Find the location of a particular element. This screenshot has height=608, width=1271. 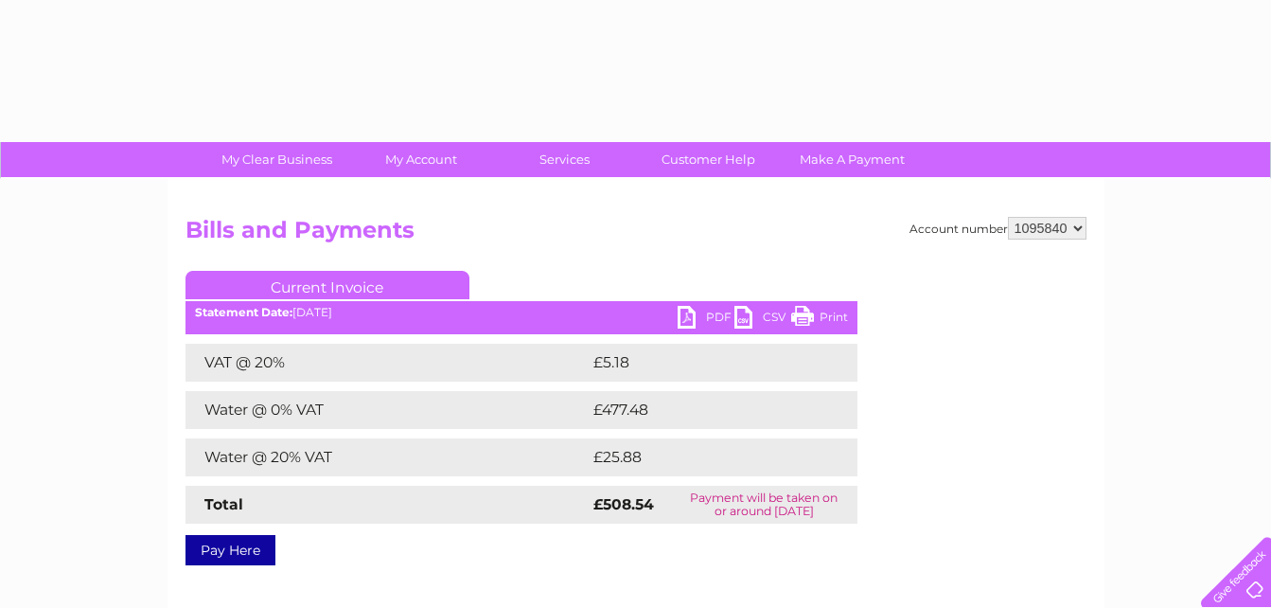

a: Services is located at coordinates (564, 159).